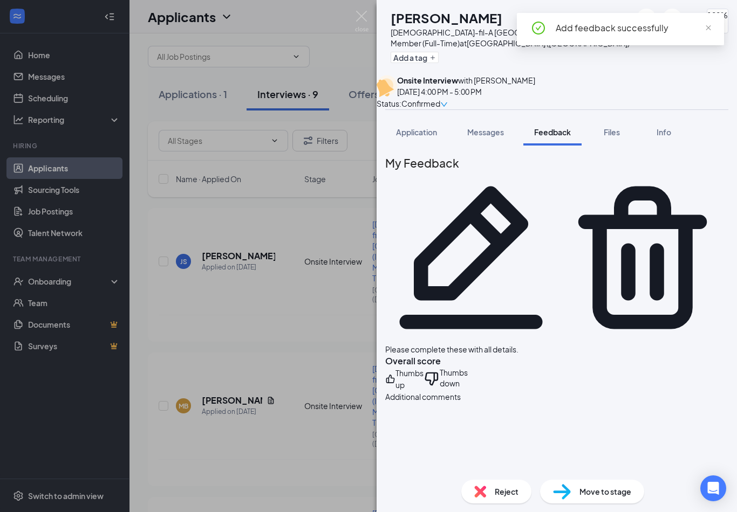 The height and width of the screenshot is (512, 737). I want to click on span: Reject, so click(506, 492).